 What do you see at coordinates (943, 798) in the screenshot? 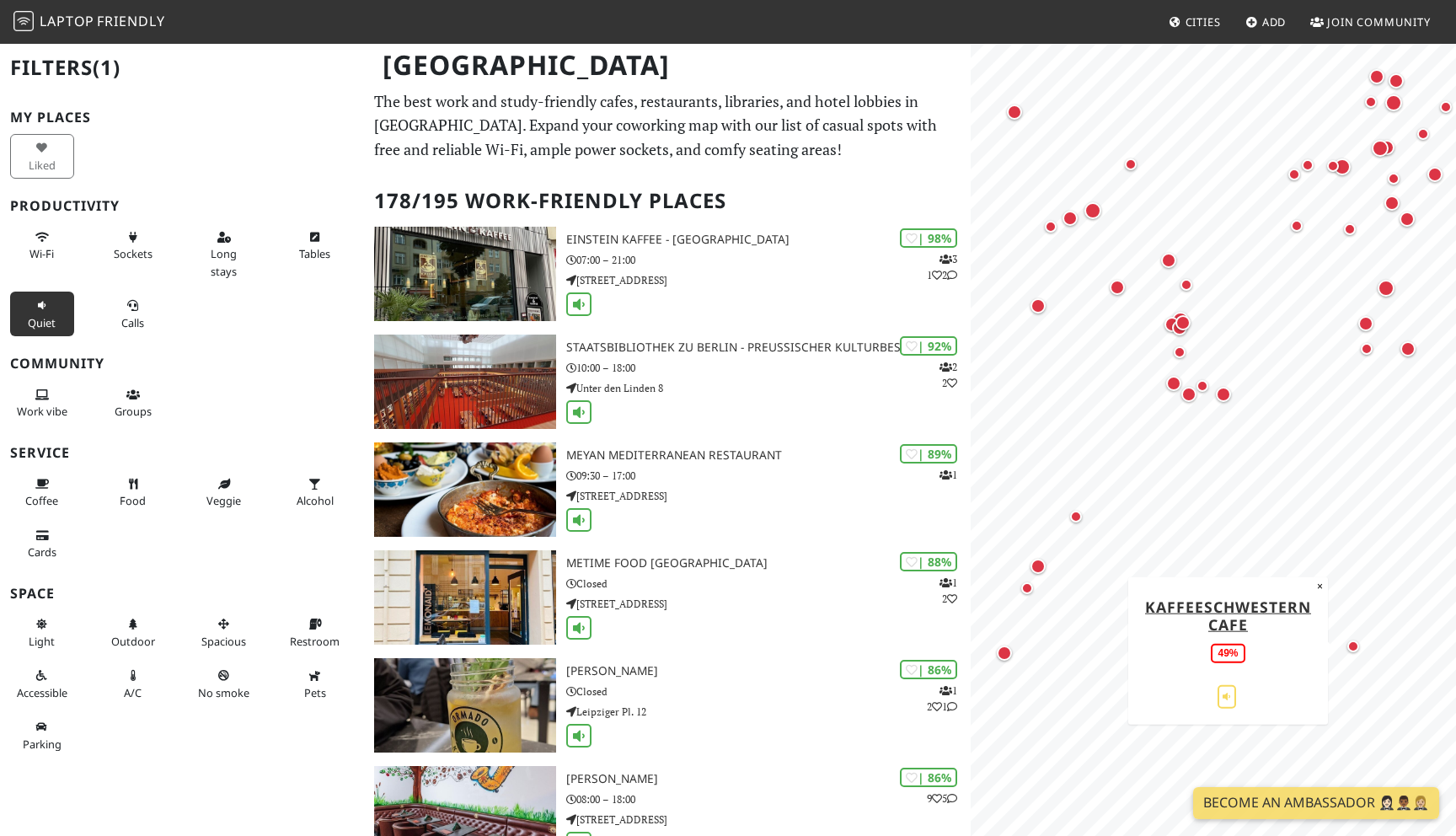
I see `p: 9 5` at bounding box center [943, 798].